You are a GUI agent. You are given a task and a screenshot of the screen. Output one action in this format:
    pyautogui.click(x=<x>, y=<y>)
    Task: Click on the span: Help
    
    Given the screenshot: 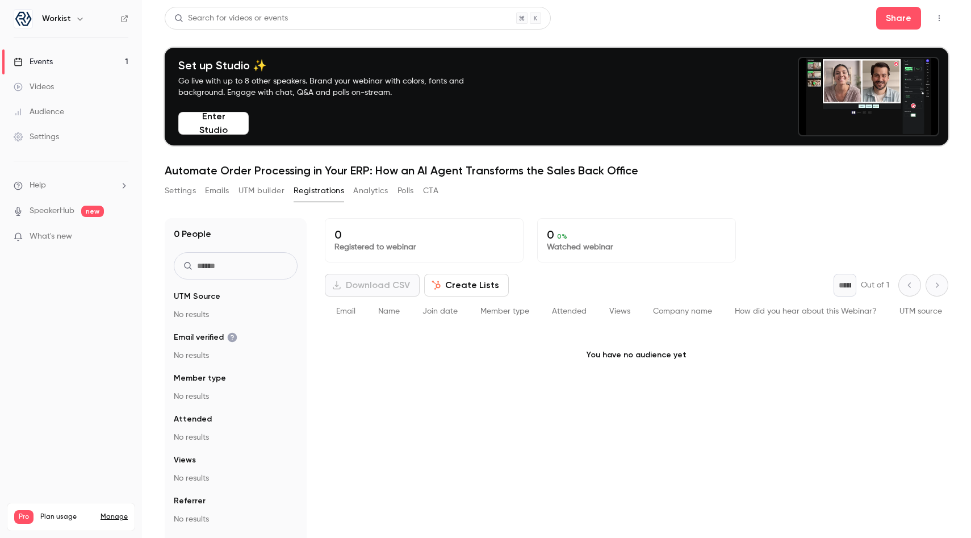 What is the action you would take?
    pyautogui.click(x=37, y=185)
    